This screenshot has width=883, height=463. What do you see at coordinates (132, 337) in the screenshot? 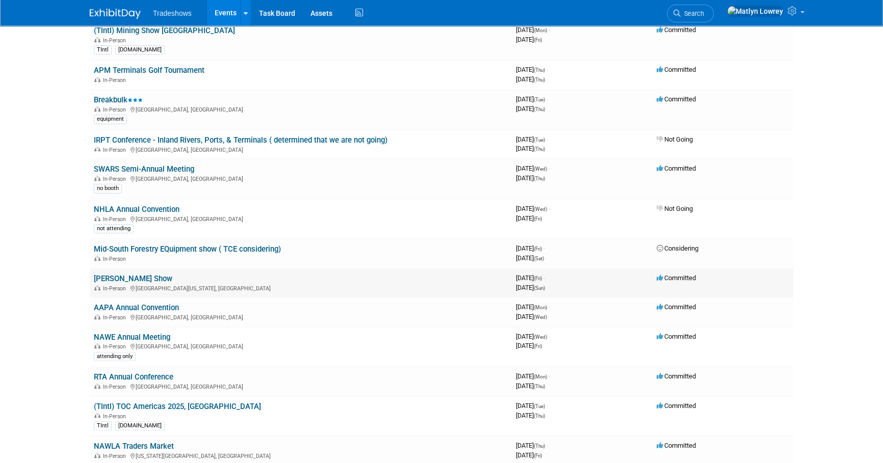
I see `a: NAWE Annual Meeting` at bounding box center [132, 337].